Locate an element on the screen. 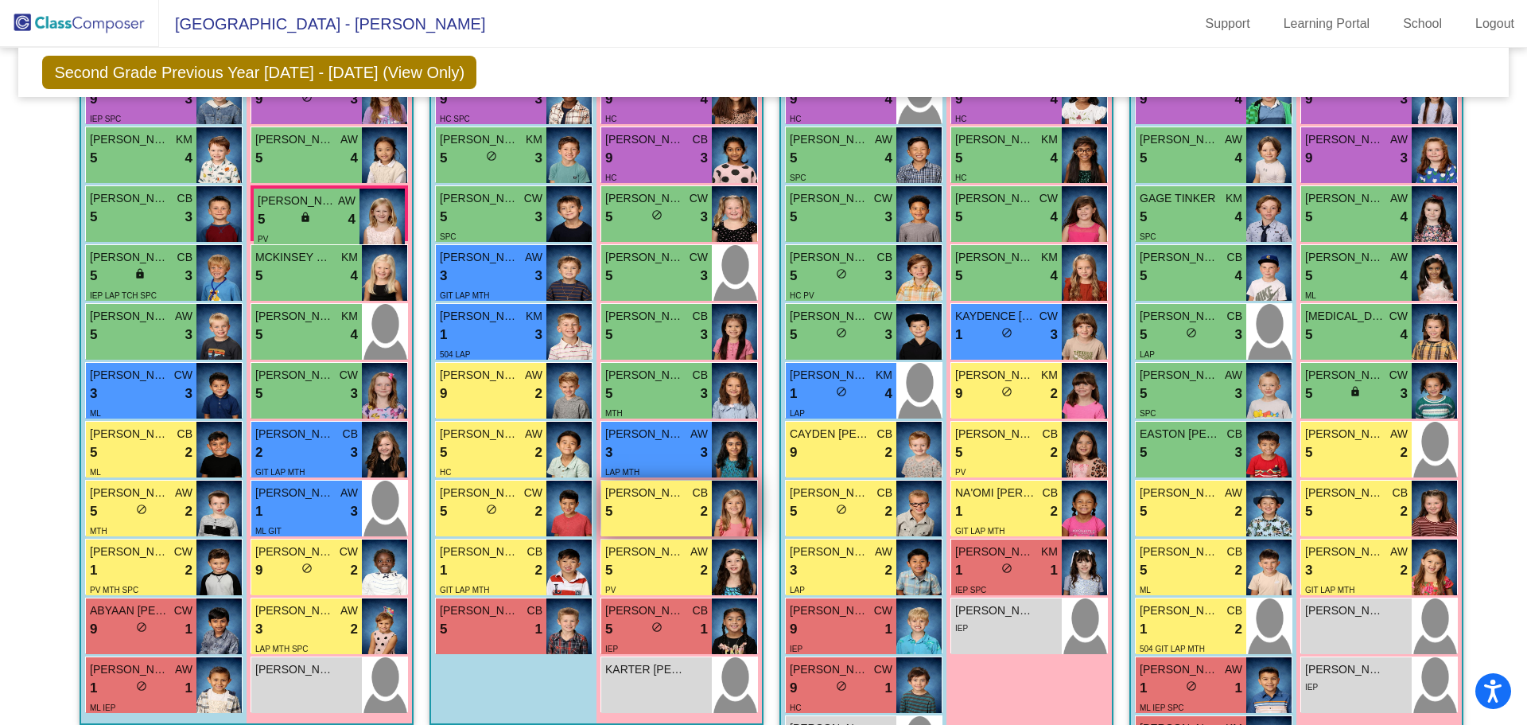 This screenshot has width=1527, height=725. a: School is located at coordinates (1422, 24).